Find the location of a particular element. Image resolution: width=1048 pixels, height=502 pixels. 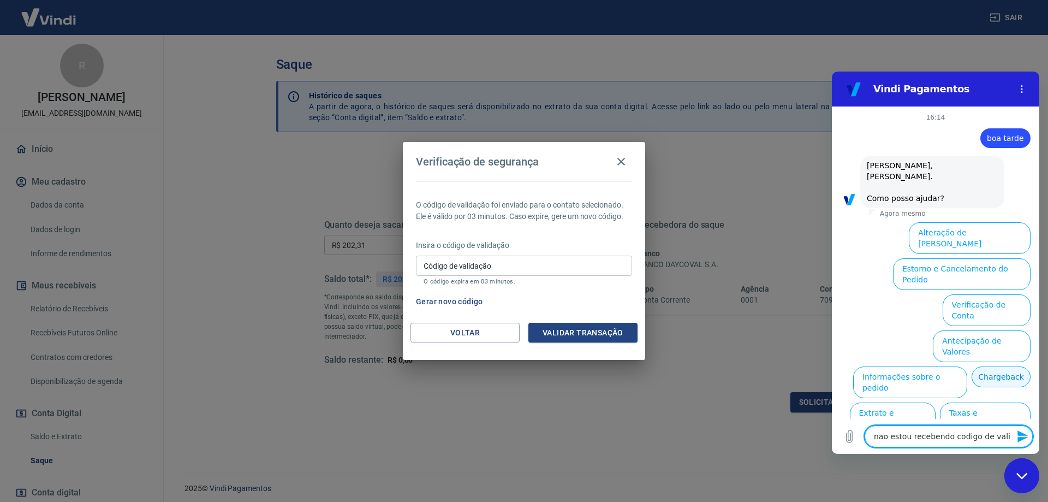

button: Validar transação is located at coordinates (583, 332).